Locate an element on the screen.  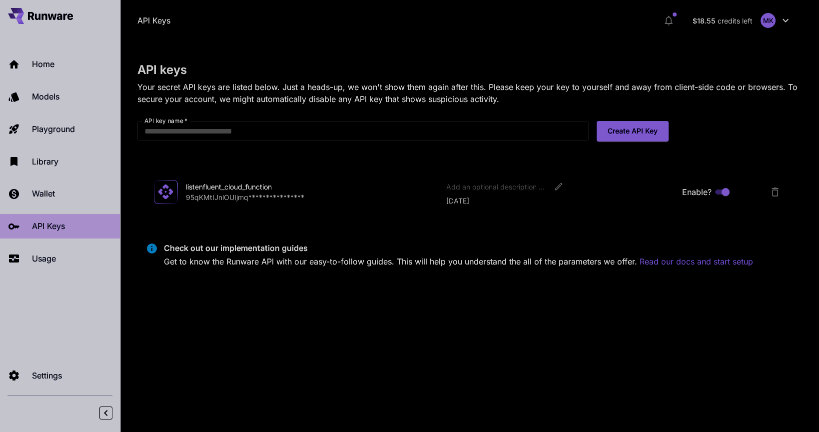
div: Collapse sidebar is located at coordinates (113, 413).